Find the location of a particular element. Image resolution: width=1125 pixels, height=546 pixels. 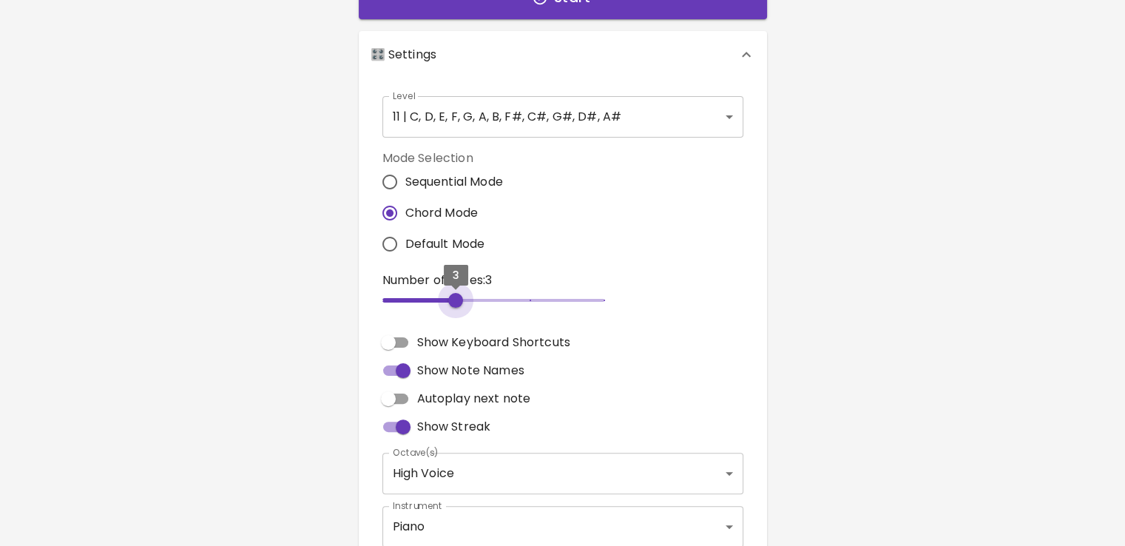

label: Instrument is located at coordinates (417, 505).